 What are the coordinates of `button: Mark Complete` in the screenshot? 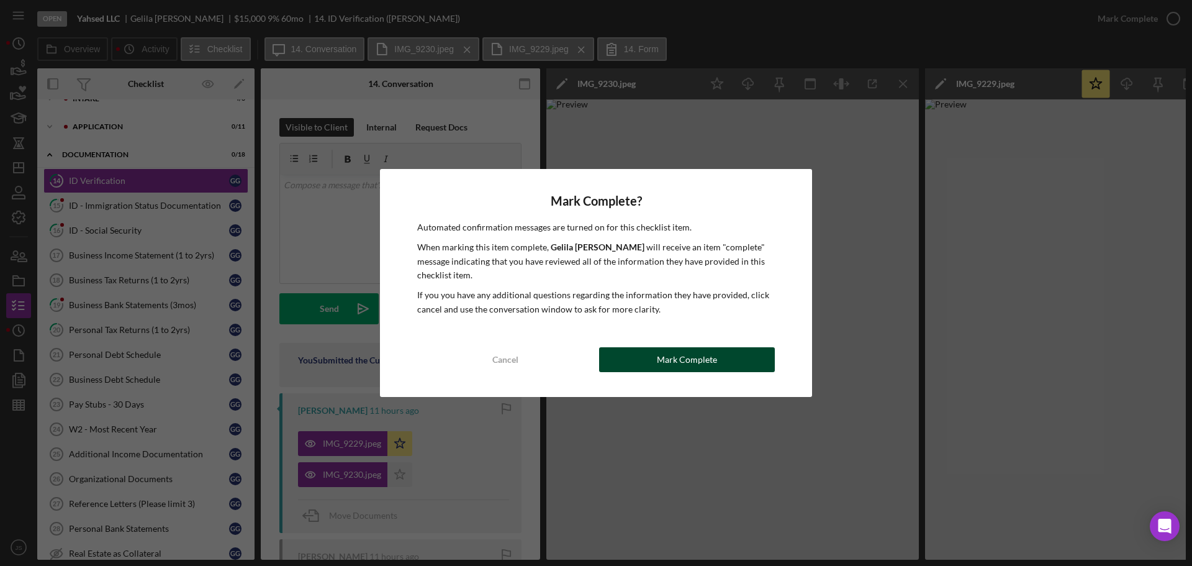 It's located at (687, 360).